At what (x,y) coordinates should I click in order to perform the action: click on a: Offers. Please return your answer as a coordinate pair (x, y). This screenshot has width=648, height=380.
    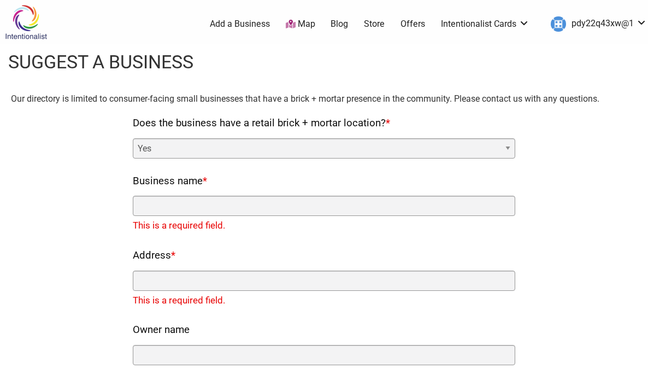
    Looking at the image, I should click on (412, 24).